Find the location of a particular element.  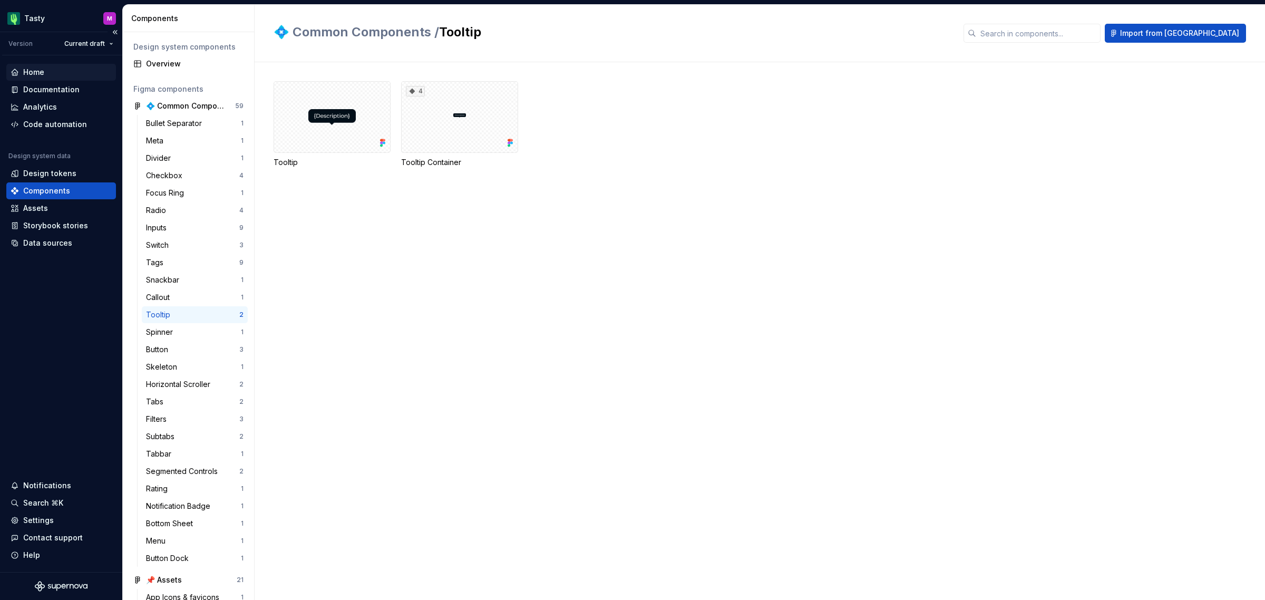

svg: Supernova Logo is located at coordinates (61, 586).